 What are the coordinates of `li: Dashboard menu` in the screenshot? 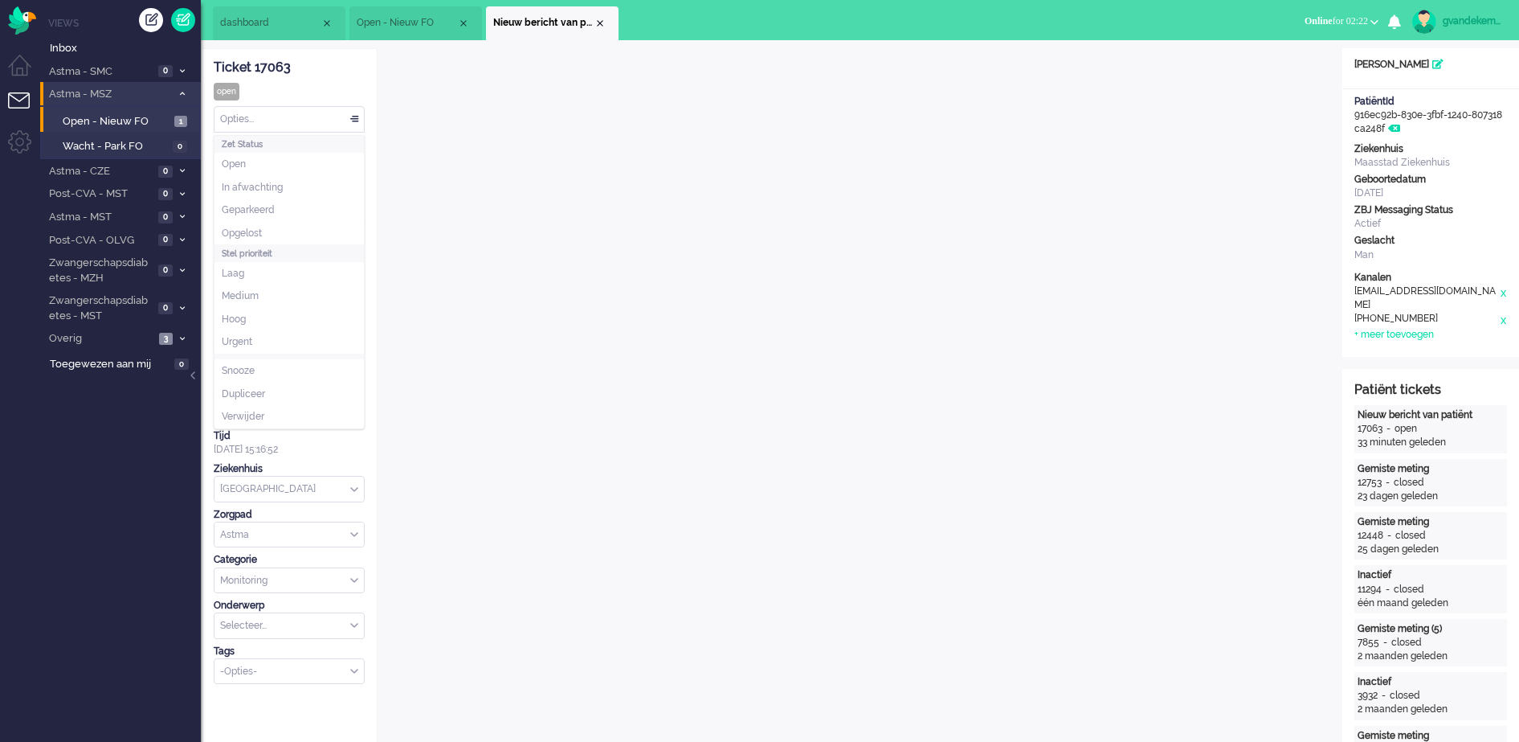 It's located at (26, 72).